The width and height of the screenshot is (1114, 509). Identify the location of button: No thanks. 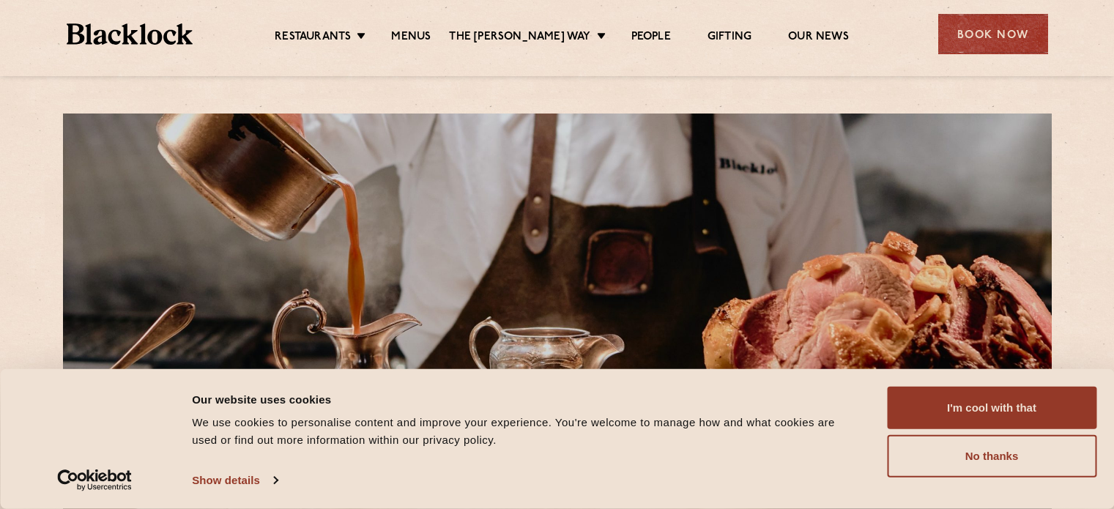
(992, 456).